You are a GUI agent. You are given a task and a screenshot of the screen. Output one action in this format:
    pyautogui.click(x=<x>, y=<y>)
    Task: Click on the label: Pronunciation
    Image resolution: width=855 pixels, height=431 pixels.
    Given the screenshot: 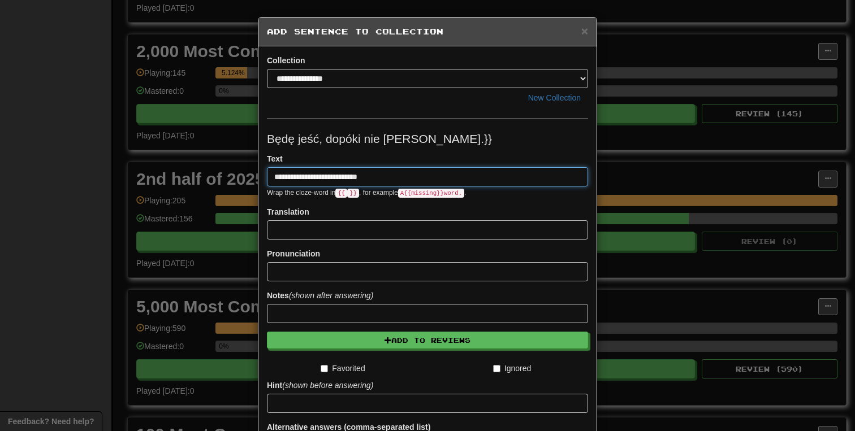 What is the action you would take?
    pyautogui.click(x=293, y=254)
    